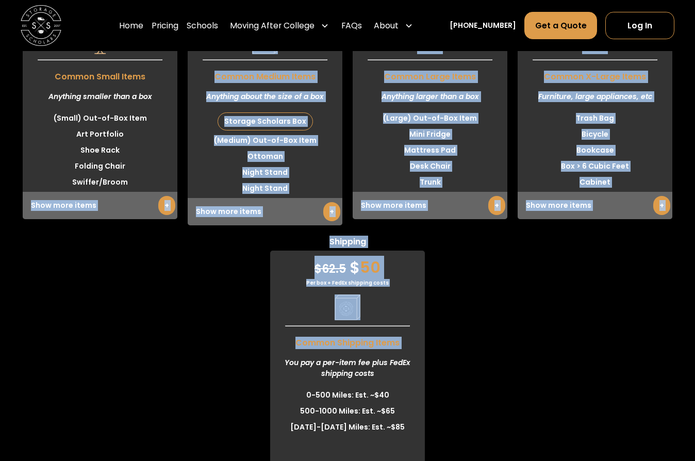 The width and height of the screenshot is (695, 461). Describe the element at coordinates (100, 166) in the screenshot. I see `li: Folding Chair` at that location.